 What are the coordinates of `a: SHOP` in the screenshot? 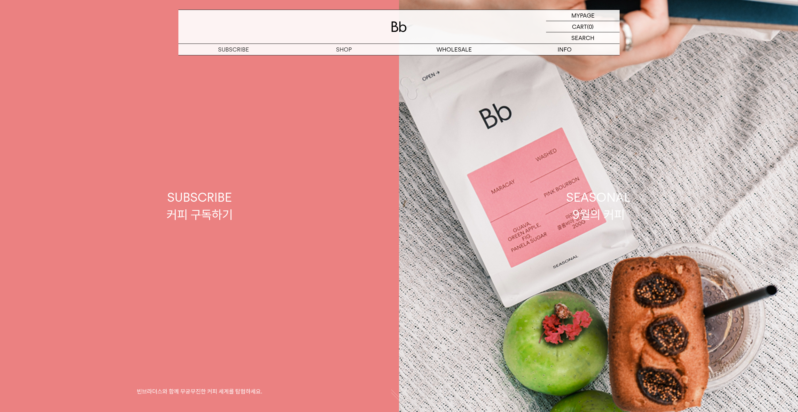 It's located at (344, 49).